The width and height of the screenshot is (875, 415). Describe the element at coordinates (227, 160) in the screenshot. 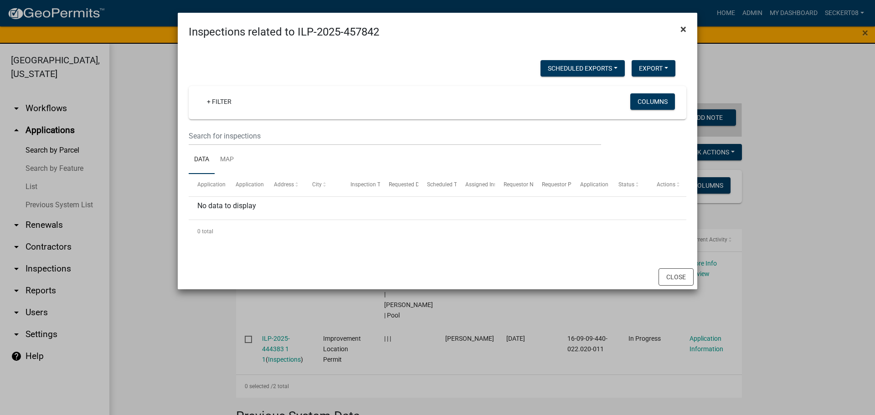

I see `a: Map` at that location.